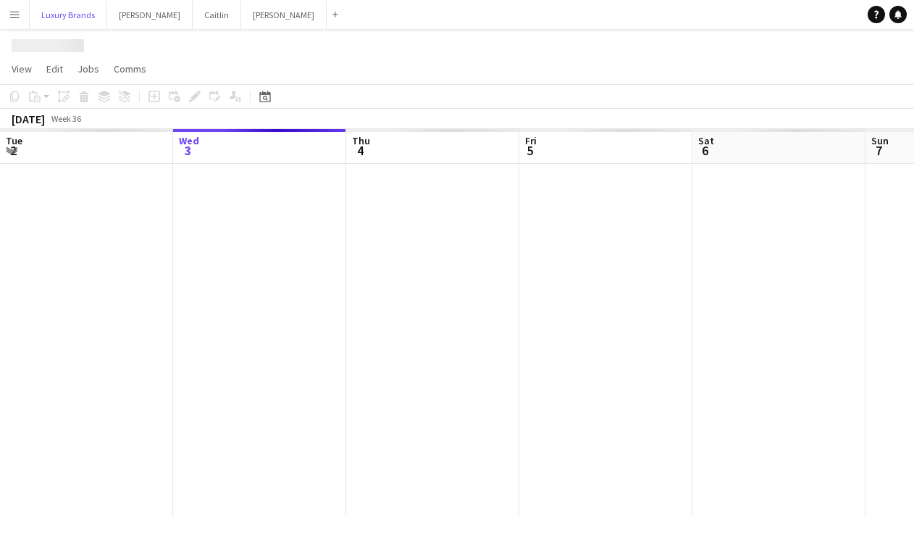  I want to click on span: View, so click(22, 69).